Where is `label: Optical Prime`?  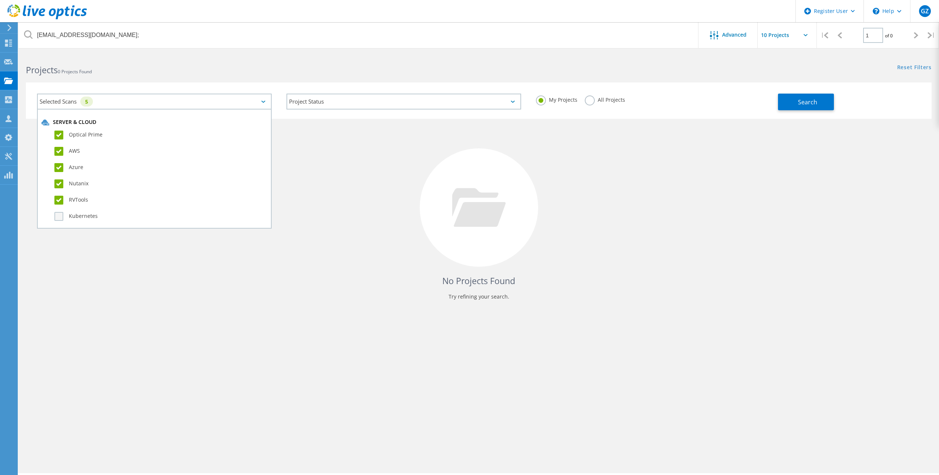 label: Optical Prime is located at coordinates (161, 135).